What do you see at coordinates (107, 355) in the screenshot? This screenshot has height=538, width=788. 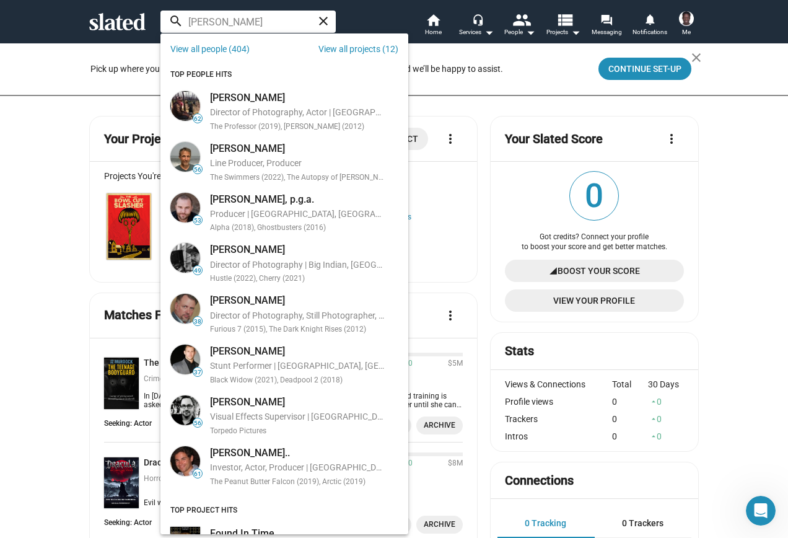 I see `div: Powered by` at bounding box center [107, 355].